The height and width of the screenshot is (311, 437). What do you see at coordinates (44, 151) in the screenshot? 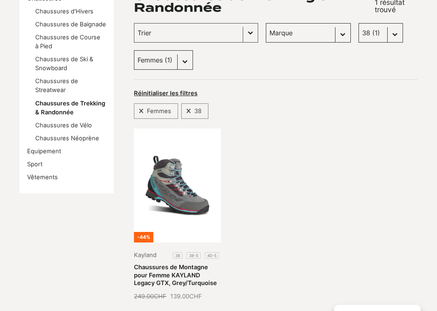
I see `a: Equipement` at bounding box center [44, 151].